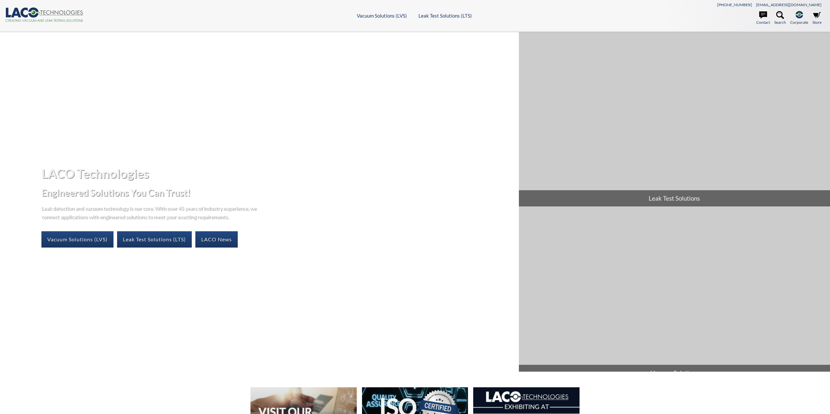 The width and height of the screenshot is (830, 414). Describe the element at coordinates (799, 22) in the screenshot. I see `span: Corporate` at that location.